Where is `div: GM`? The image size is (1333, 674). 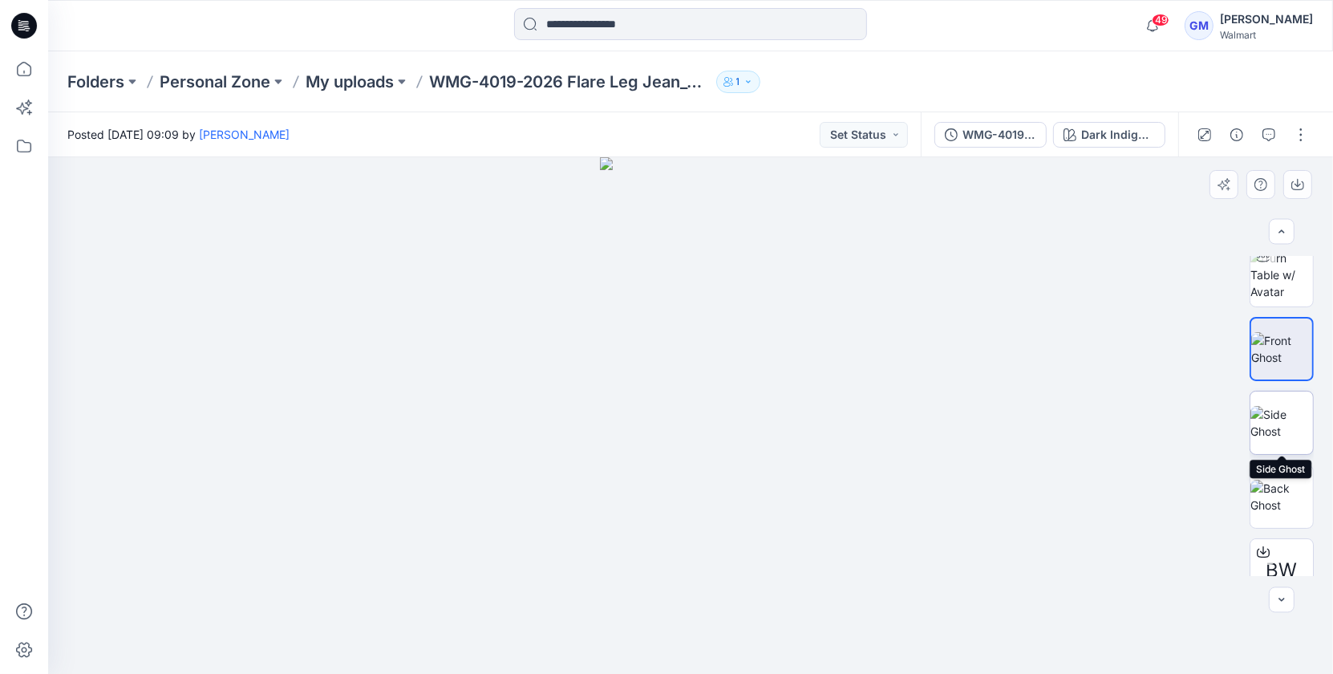
div: GM is located at coordinates (1199, 26).